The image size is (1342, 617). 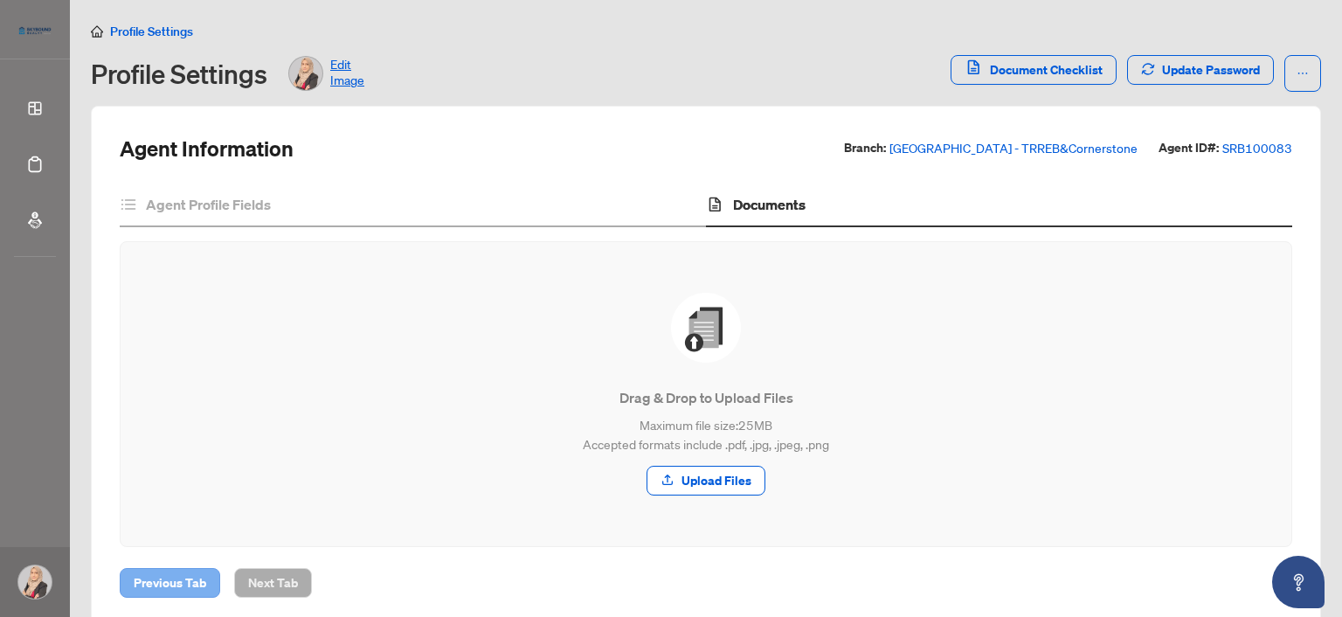 What do you see at coordinates (151, 31) in the screenshot?
I see `span: Profile Settings` at bounding box center [151, 31].